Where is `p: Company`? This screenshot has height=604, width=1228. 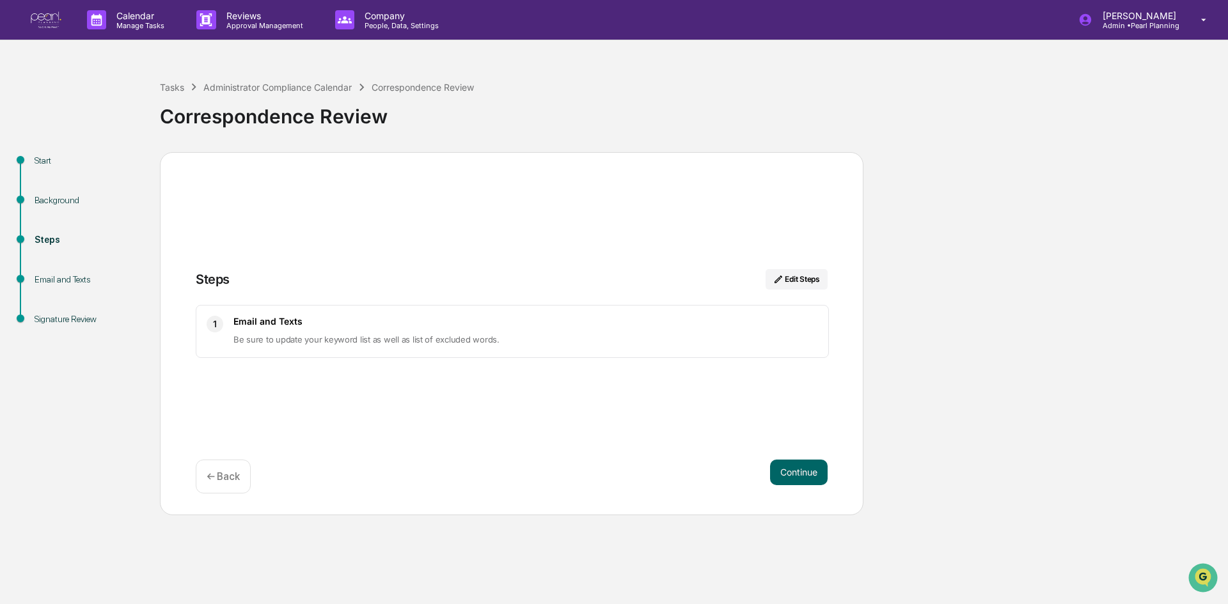 p: Company is located at coordinates (400, 15).